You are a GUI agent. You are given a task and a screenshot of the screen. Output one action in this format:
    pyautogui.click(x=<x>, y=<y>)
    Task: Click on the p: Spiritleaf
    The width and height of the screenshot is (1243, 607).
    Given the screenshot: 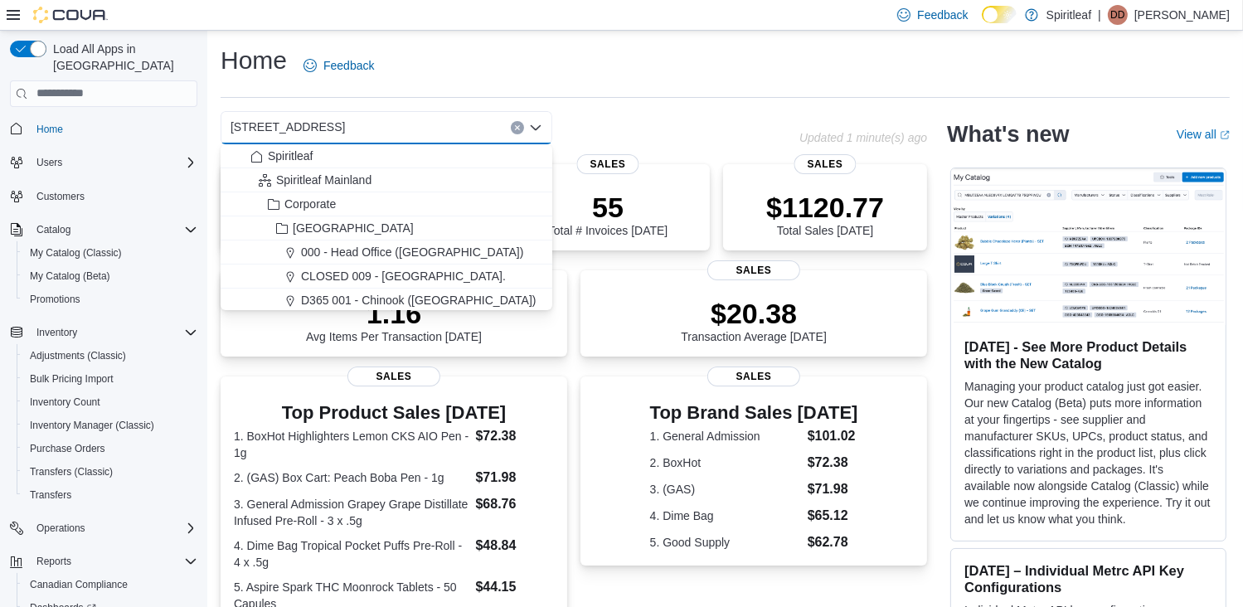 What is the action you would take?
    pyautogui.click(x=1069, y=15)
    